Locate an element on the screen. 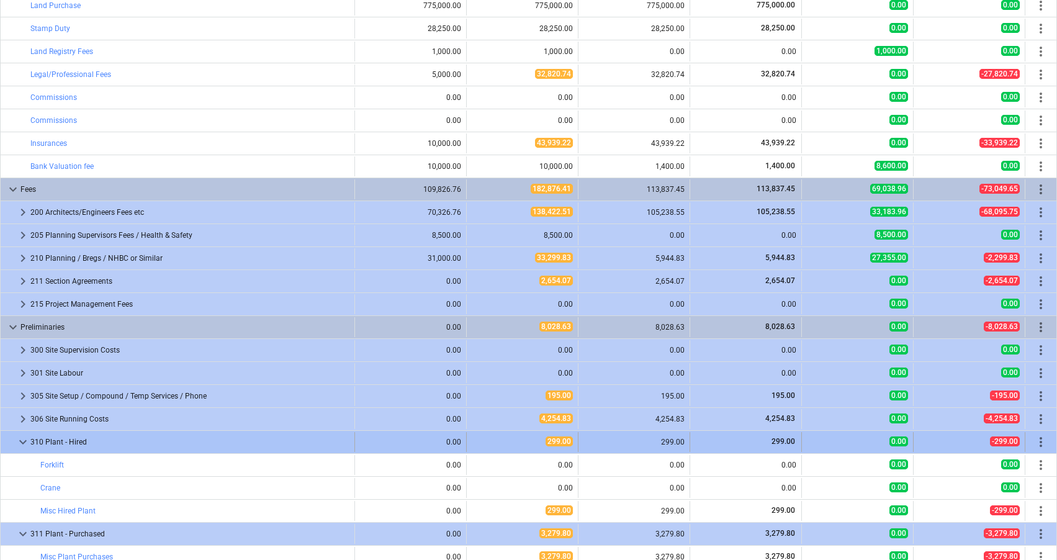 The image size is (1057, 560). div: 1,000.00 is located at coordinates (410, 52).